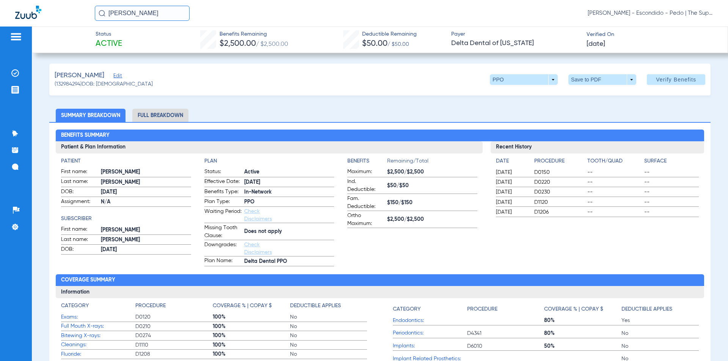 This screenshot has width=728, height=361. What do you see at coordinates (109, 34) in the screenshot?
I see `span: Status` at bounding box center [109, 34].